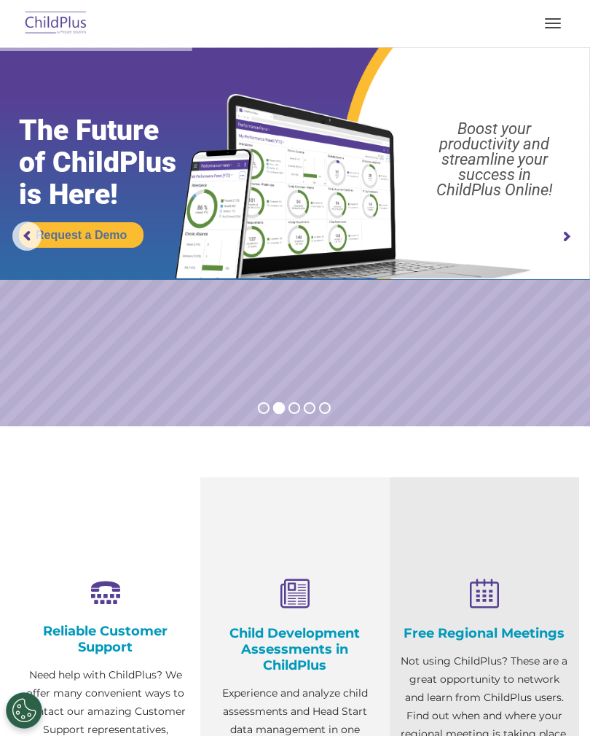 The width and height of the screenshot is (590, 736). What do you see at coordinates (113, 163) in the screenshot?
I see `rs-layer: The Future of ChildPlus is Here!` at bounding box center [113, 163].